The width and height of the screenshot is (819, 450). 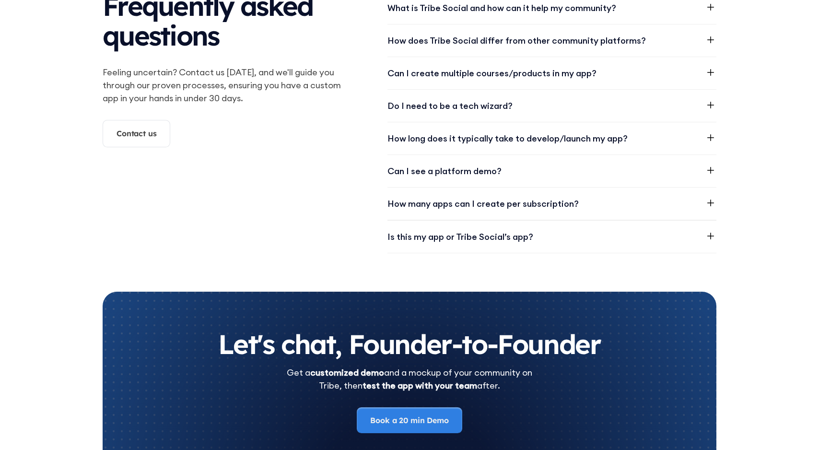 I want to click on h2: Let's chat, Founder-to-Founder, so click(x=410, y=344).